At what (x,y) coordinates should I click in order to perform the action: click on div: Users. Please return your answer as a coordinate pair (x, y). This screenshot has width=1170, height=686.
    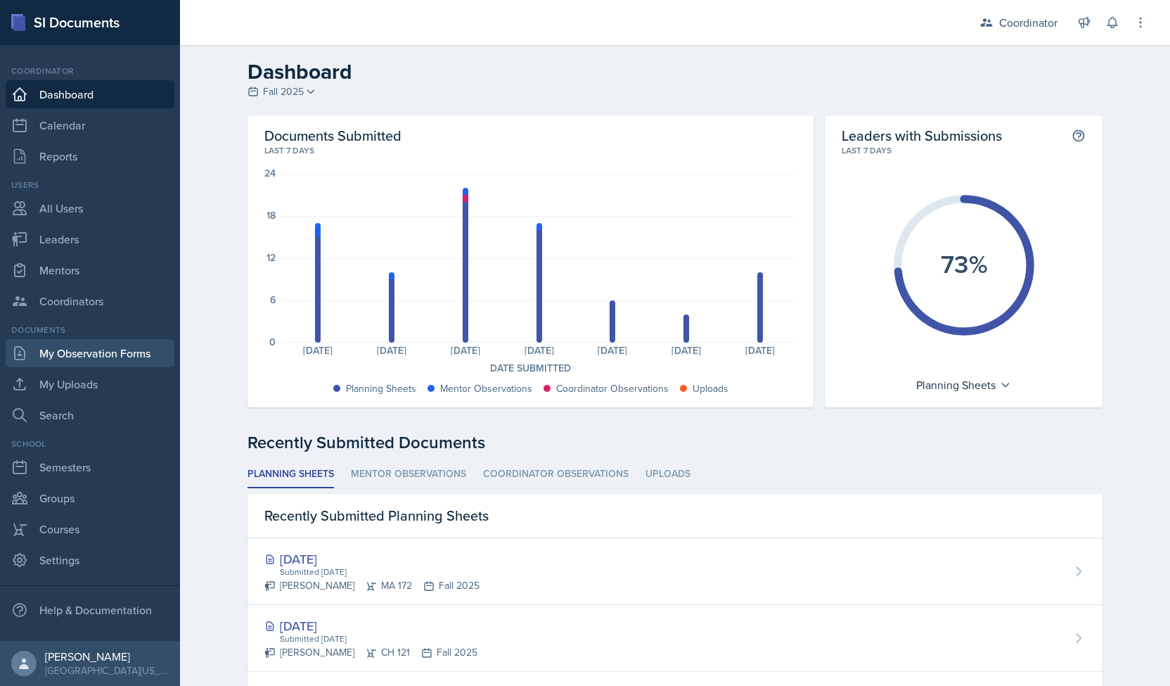
    Looking at the image, I should click on (90, 185).